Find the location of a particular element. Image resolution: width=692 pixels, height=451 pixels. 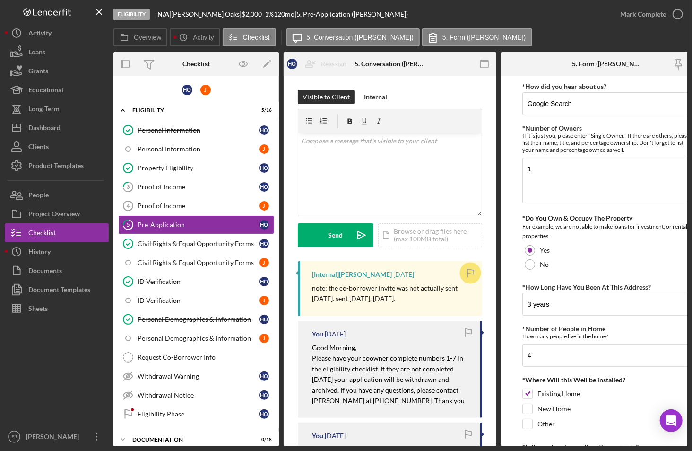

text: EJ is located at coordinates (14, 436).